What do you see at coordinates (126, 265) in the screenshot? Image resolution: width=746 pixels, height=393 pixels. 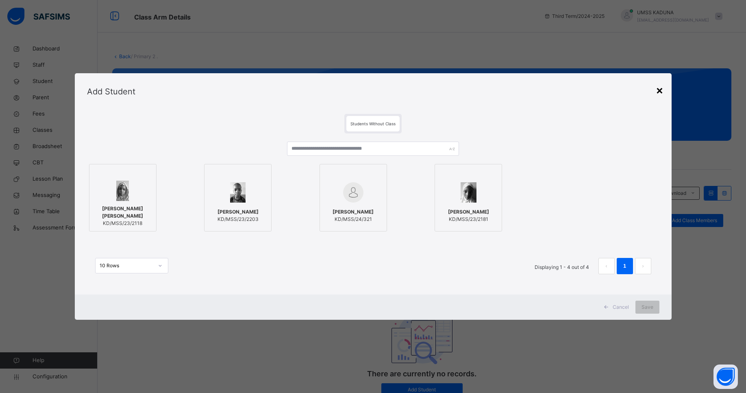 I see `div: 10 Rows` at bounding box center [126, 265].